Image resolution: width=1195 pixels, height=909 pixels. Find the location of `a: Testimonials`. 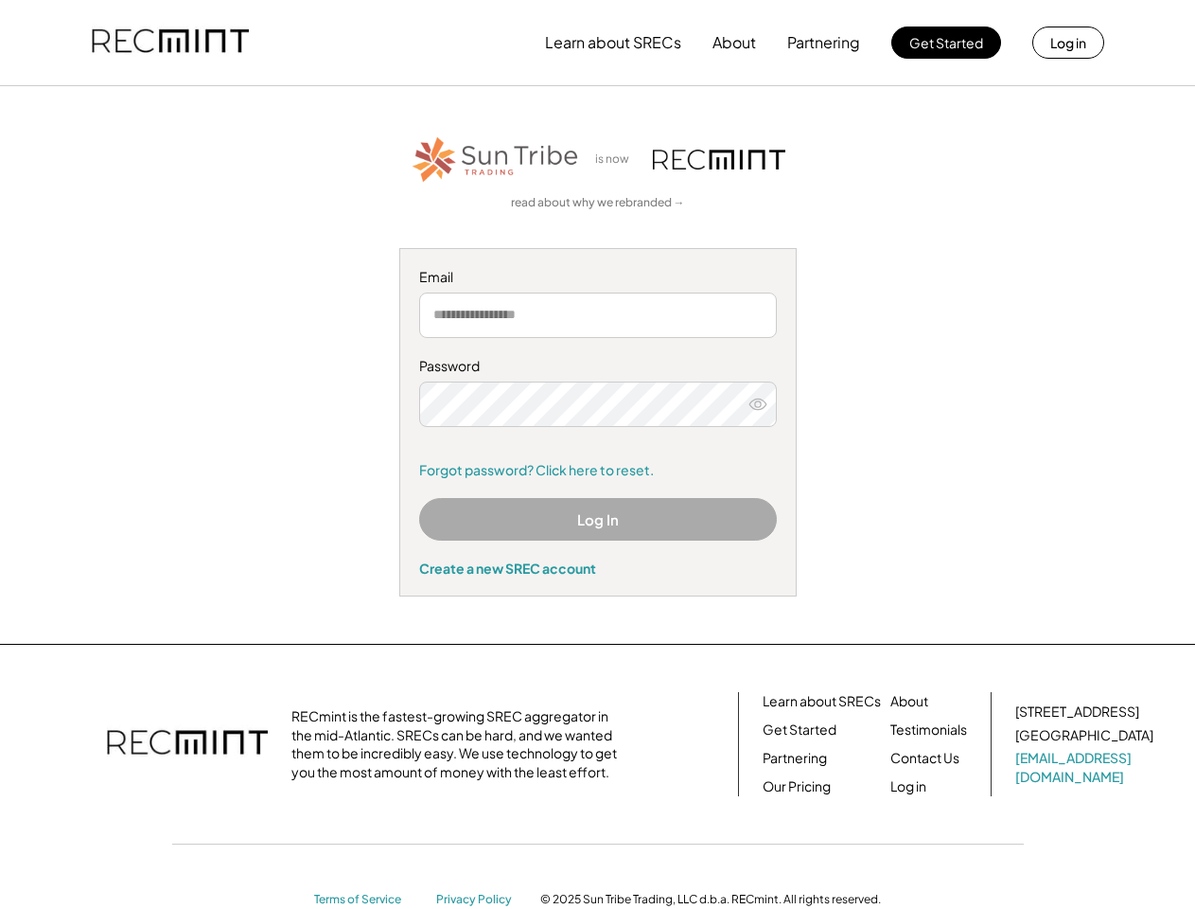

a: Testimonials is located at coordinates (928, 730).